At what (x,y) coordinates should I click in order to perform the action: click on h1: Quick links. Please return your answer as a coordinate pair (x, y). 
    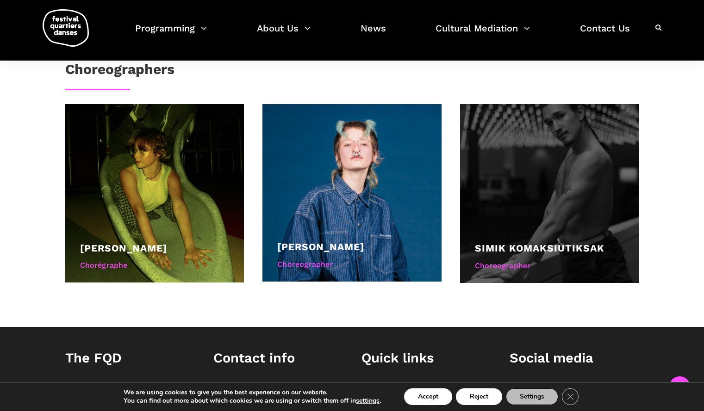
    Looking at the image, I should click on (426, 358).